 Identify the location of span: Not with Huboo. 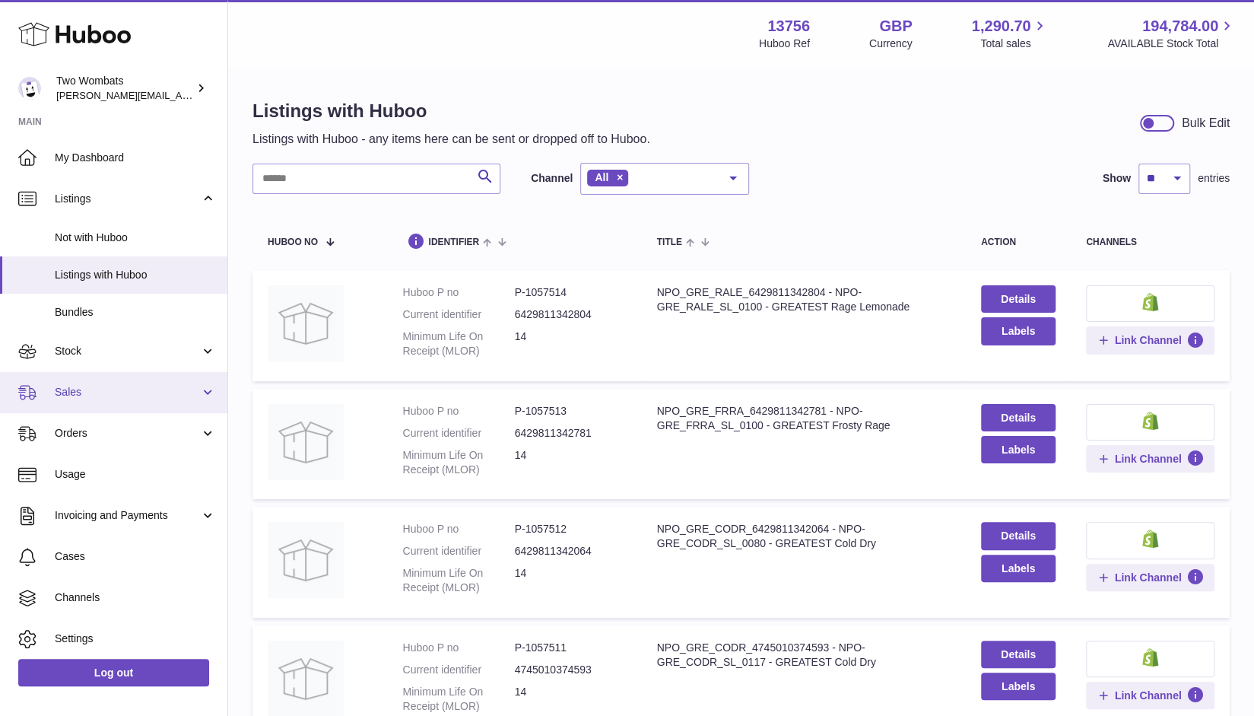
(135, 237).